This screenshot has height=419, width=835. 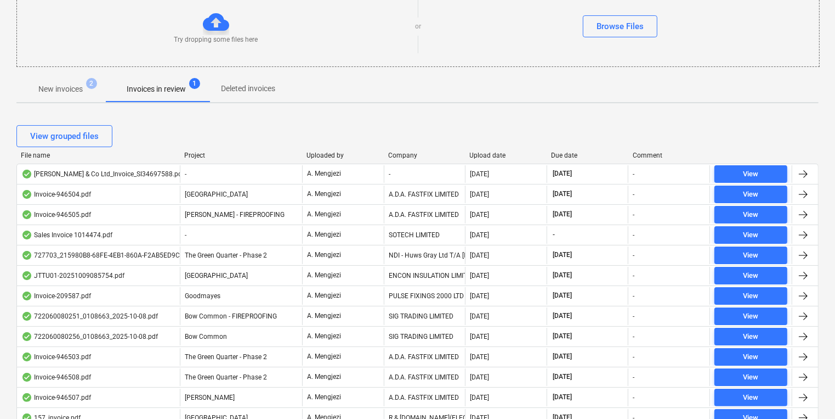 I want to click on div: Chat Widget, so click(x=808, y=392).